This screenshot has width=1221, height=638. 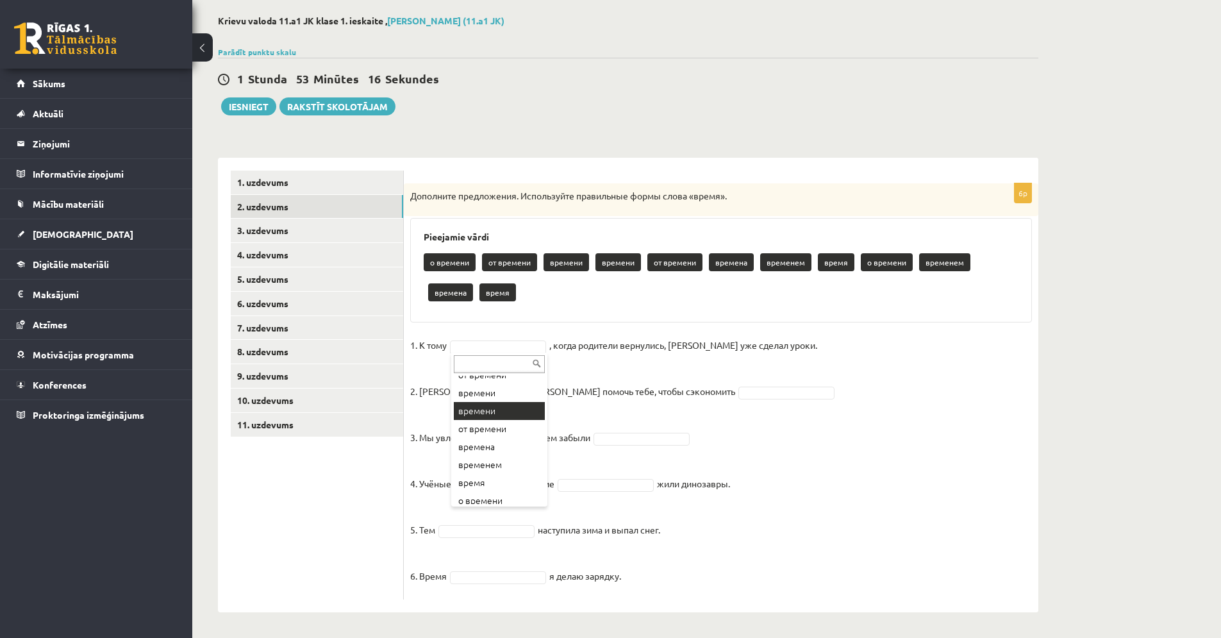 What do you see at coordinates (499, 447) in the screenshot?
I see `div: времена` at bounding box center [499, 447].